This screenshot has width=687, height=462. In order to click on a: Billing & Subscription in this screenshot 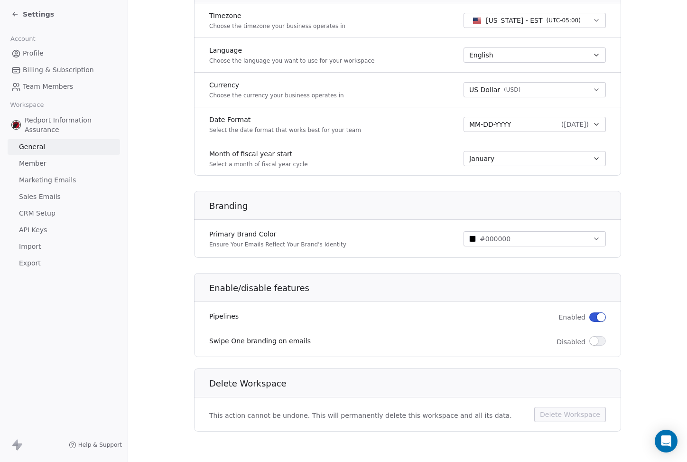, I will do `click(64, 70)`.